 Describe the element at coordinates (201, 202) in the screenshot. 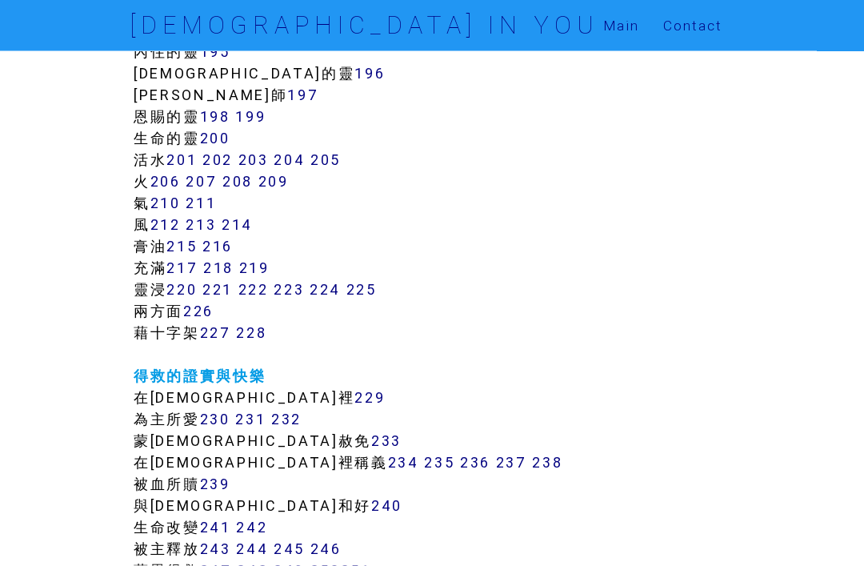

I see `a: 211` at that location.